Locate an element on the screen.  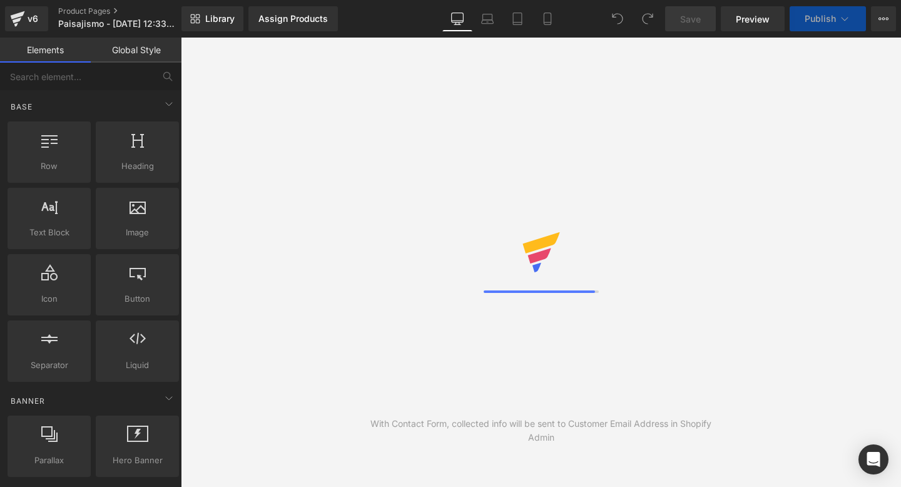
a: Mobile is located at coordinates (548, 19).